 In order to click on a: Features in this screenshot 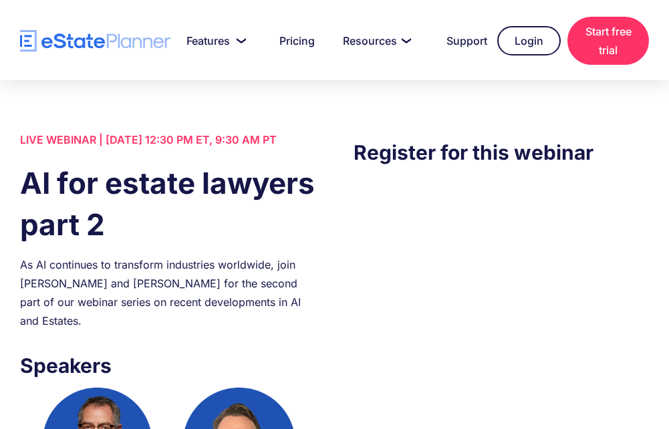, I will do `click(213, 41)`.